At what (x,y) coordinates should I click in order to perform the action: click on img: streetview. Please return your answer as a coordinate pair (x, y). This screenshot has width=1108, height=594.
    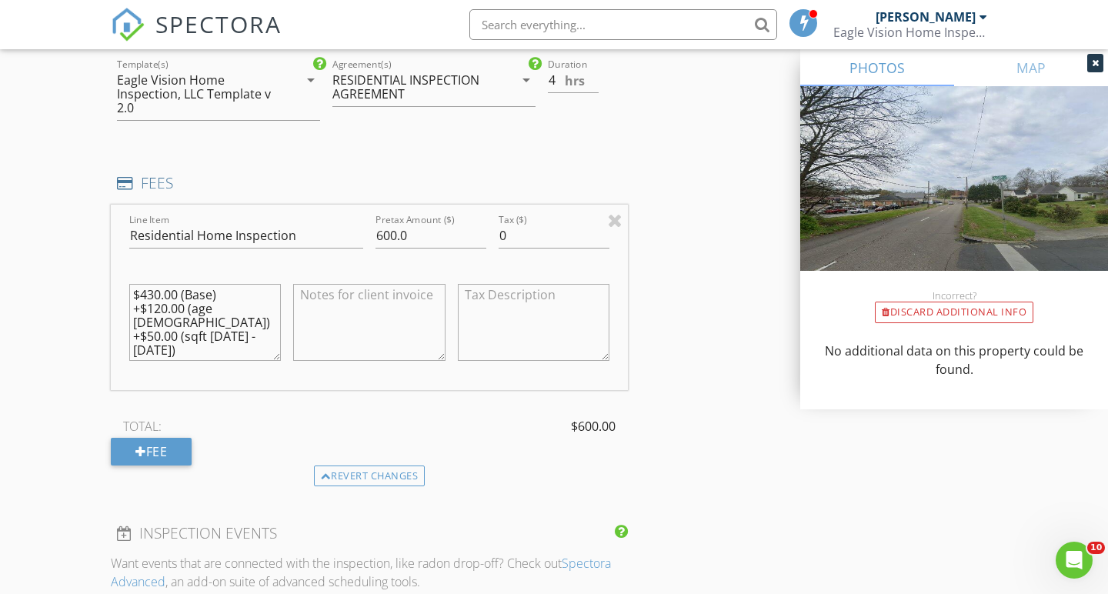
    Looking at the image, I should click on (954, 197).